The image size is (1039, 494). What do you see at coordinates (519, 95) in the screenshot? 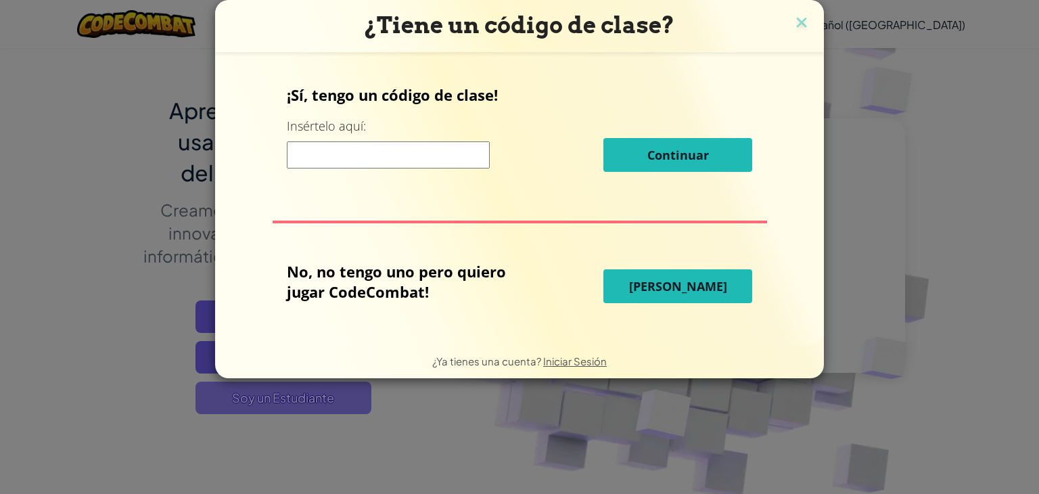
I see `p: ¡Sí, tengo un código de clase!` at bounding box center [519, 95].